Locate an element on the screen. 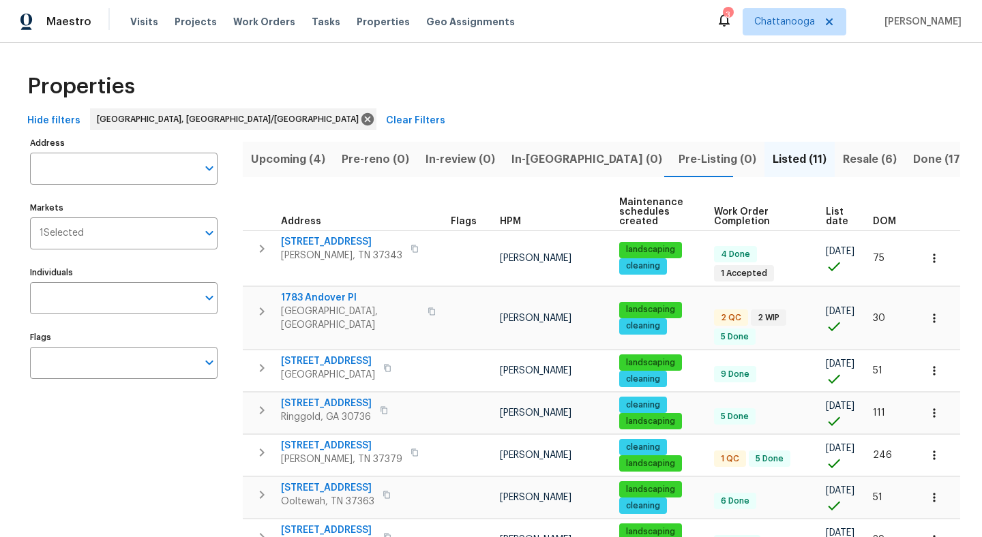 The image size is (982, 537). span: 9 Done is located at coordinates (735, 374).